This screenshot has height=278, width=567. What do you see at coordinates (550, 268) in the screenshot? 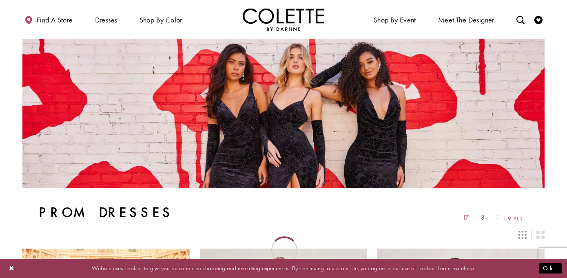
I see `button: Submit Dialog` at bounding box center [550, 268].